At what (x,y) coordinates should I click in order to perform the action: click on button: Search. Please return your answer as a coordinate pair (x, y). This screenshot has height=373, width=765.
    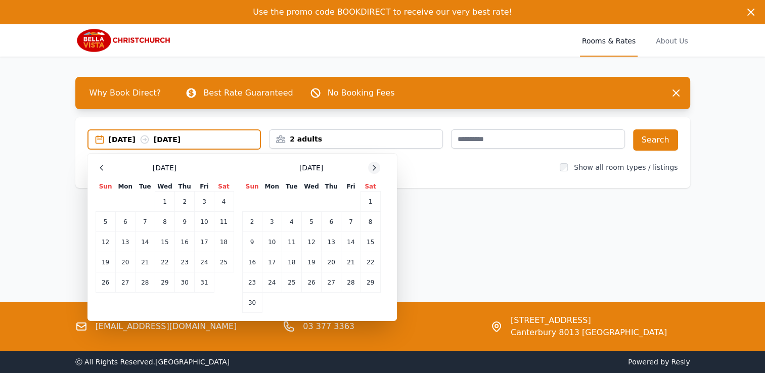
    Looking at the image, I should click on (655, 140).